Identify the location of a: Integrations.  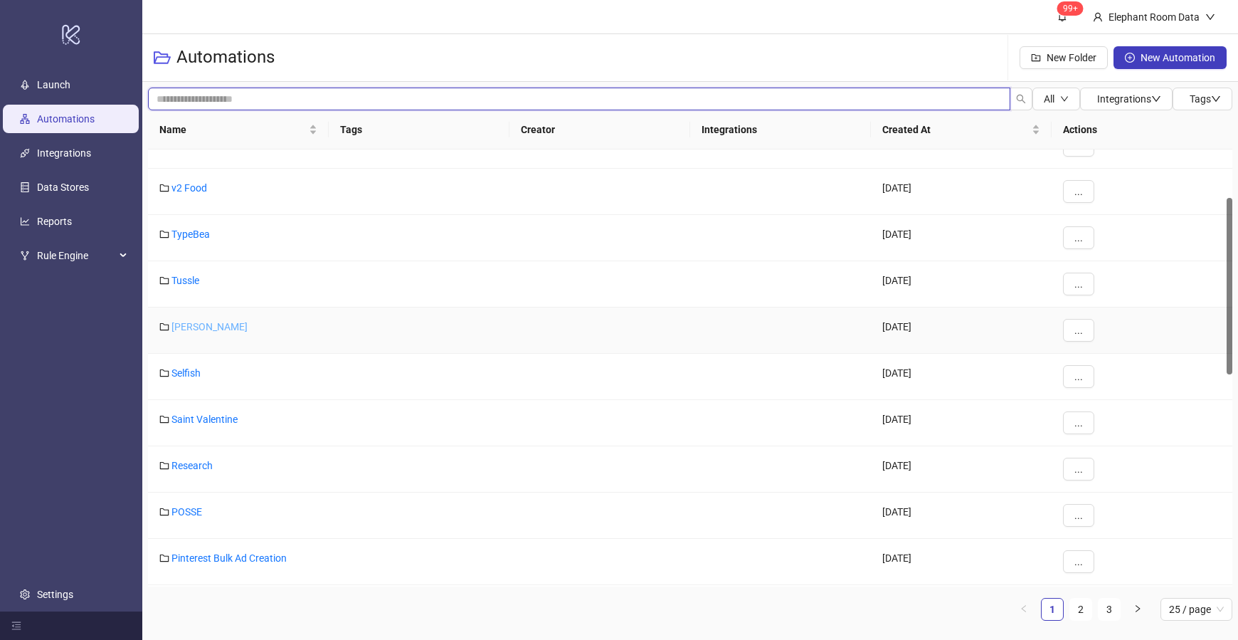
(64, 153).